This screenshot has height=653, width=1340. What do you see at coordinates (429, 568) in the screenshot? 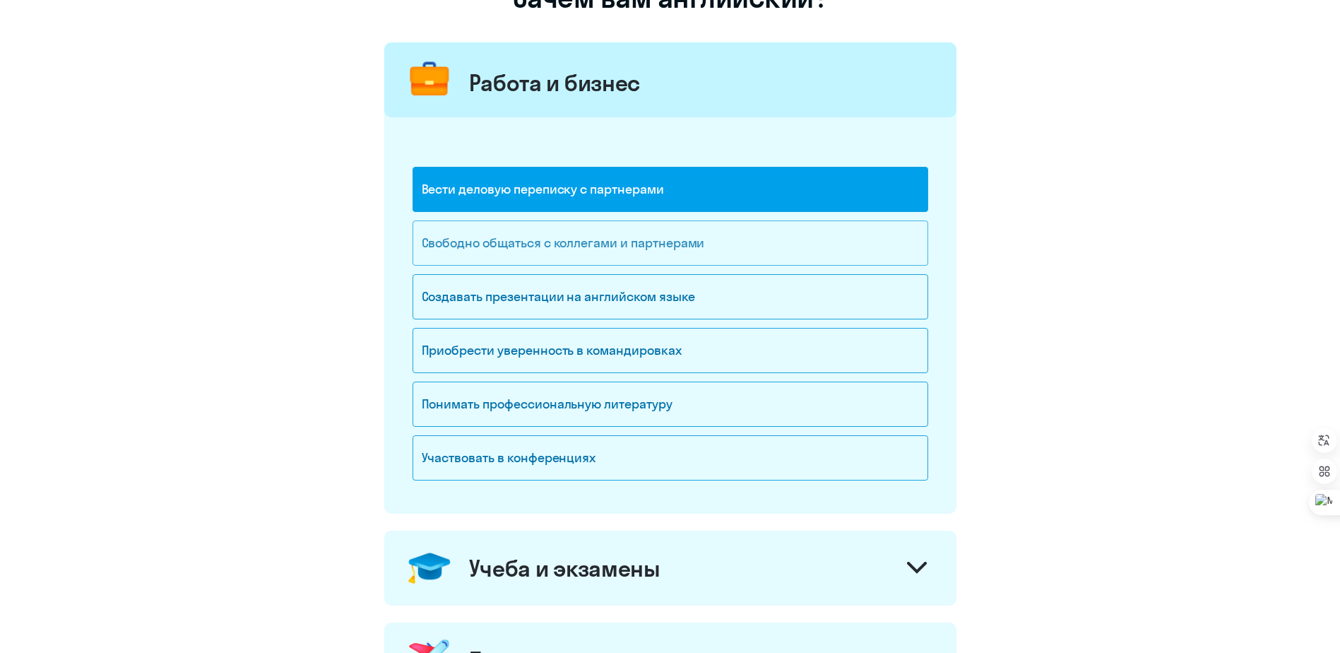
I see `img: confederate-hat.png` at bounding box center [429, 568].